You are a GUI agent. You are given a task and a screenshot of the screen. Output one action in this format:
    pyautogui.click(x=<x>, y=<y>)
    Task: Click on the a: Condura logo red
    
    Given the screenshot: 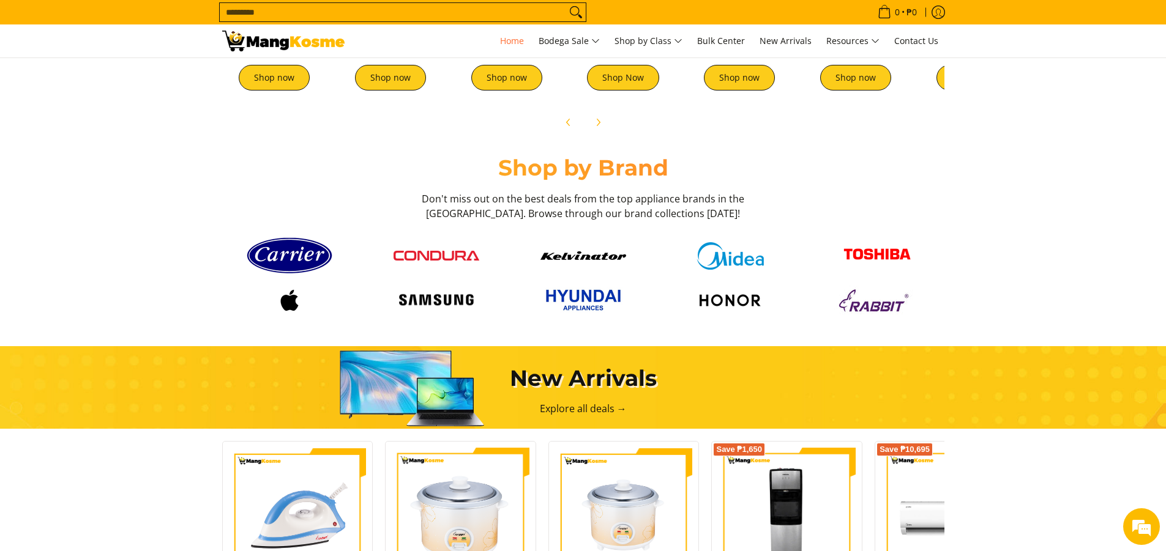 What is the action you would take?
    pyautogui.click(x=436, y=256)
    